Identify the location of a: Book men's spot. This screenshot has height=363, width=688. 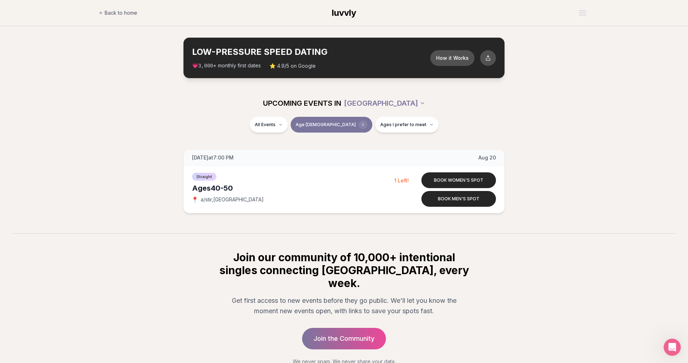
(459, 199).